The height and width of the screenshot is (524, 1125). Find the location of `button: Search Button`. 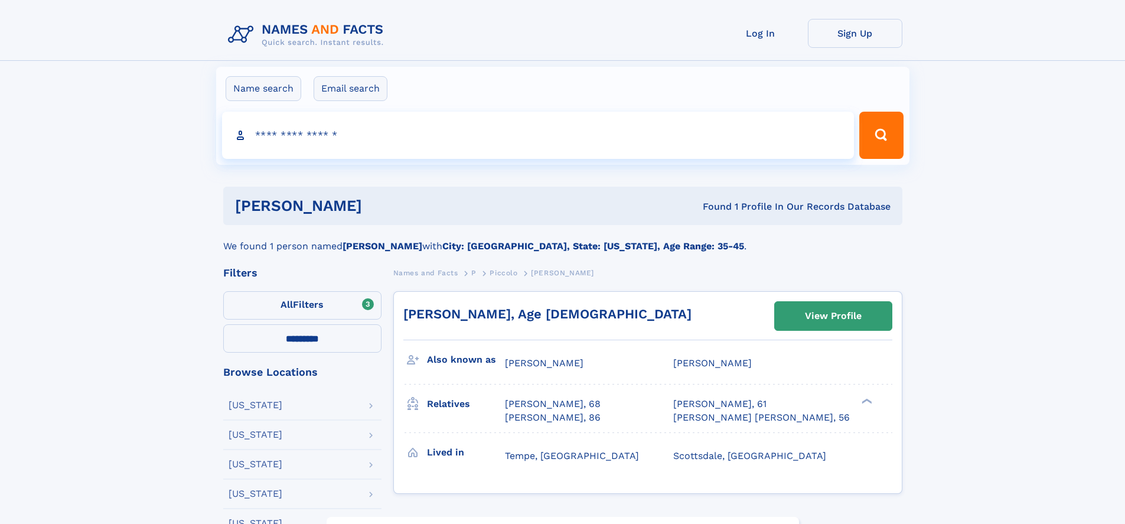

button: Search Button is located at coordinates (881, 135).